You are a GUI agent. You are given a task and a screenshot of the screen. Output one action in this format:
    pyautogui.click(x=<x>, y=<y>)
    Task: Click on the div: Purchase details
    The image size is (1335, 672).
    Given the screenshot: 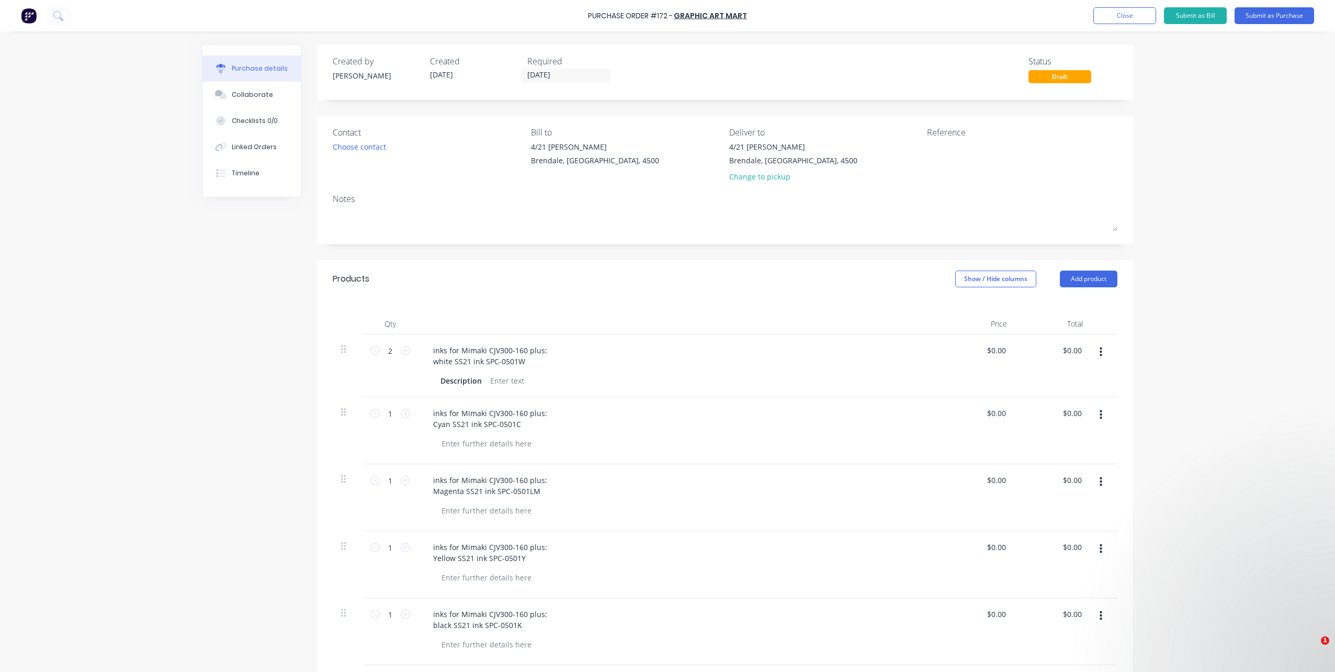 What is the action you would take?
    pyautogui.click(x=259, y=69)
    